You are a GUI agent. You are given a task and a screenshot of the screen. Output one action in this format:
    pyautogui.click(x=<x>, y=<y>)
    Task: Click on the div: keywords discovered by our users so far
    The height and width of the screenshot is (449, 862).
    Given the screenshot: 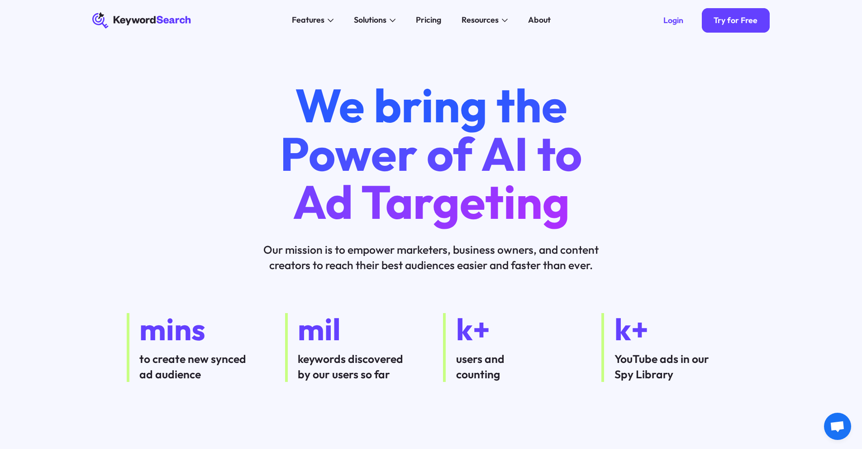 What is the action you would take?
    pyautogui.click(x=359, y=366)
    